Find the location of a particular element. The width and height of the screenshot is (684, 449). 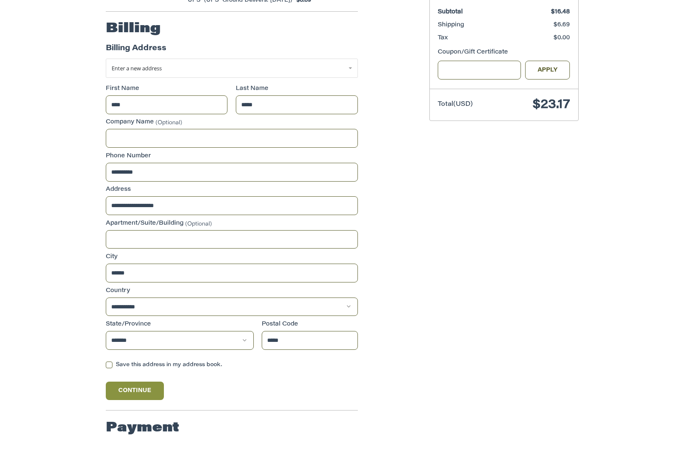

label: State/Province is located at coordinates (180, 324).